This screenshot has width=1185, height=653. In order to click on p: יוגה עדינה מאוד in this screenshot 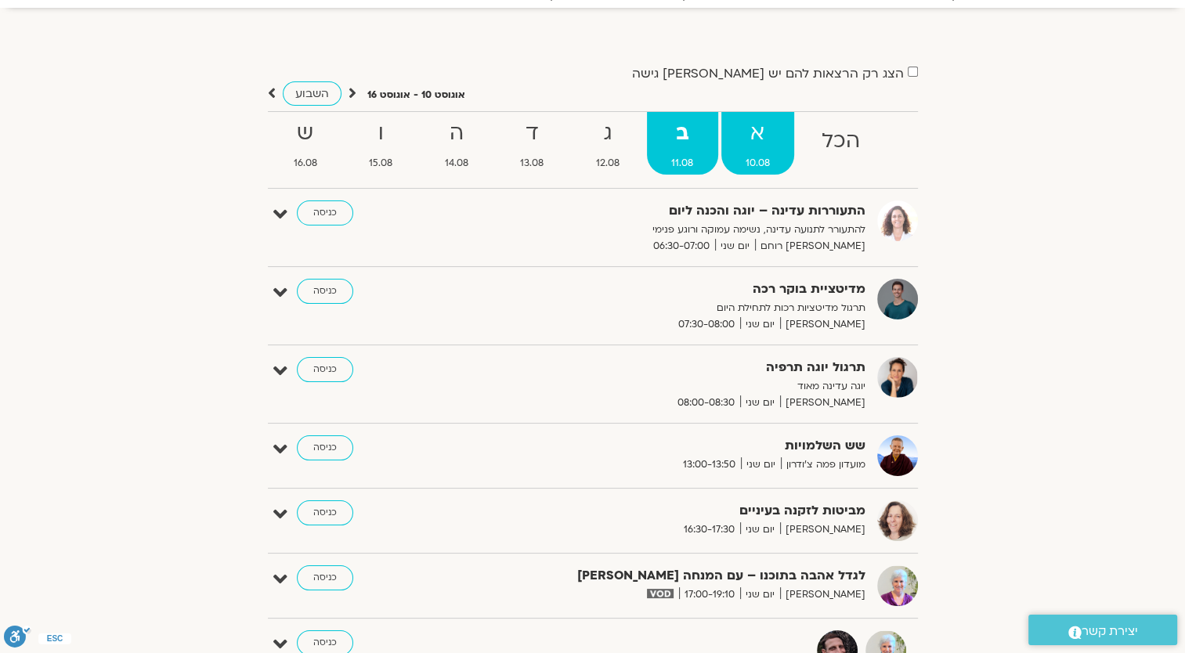, I will do `click(674, 386)`.